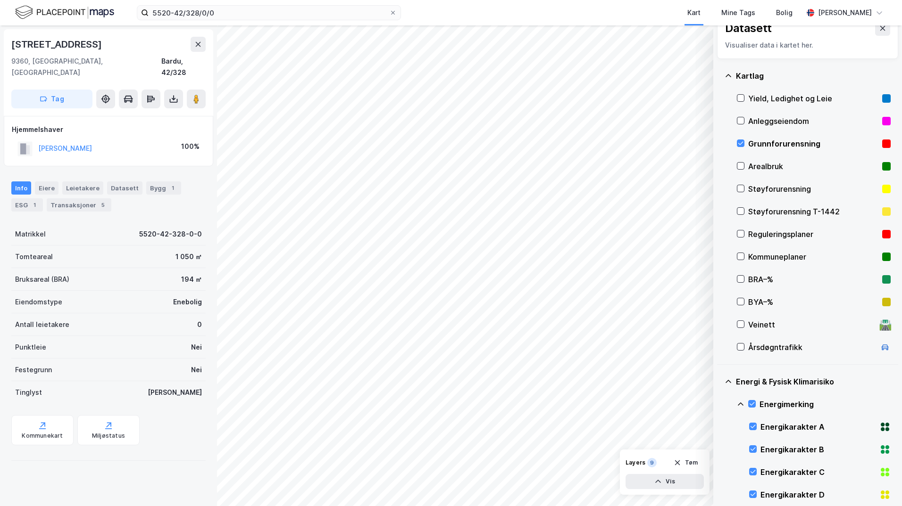 This screenshot has width=902, height=506. I want to click on div: 5520-42-328-0-0, so click(170, 234).